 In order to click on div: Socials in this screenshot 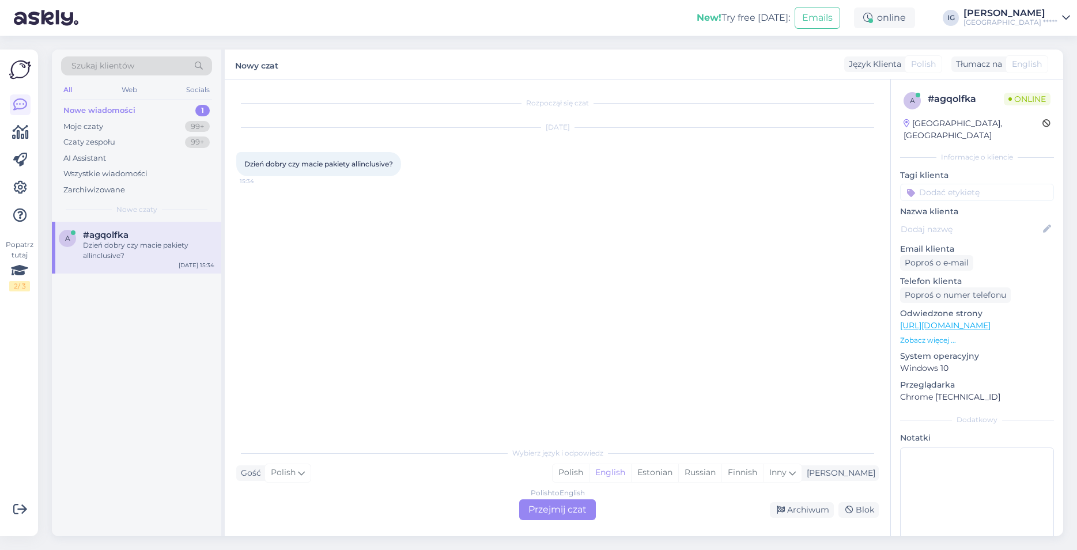, I will do `click(198, 90)`.